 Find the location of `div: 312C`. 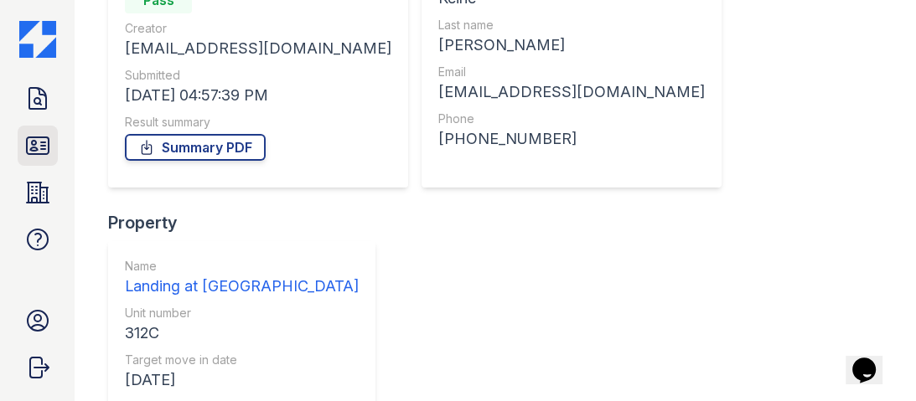

div: 312C is located at coordinates (241, 333).